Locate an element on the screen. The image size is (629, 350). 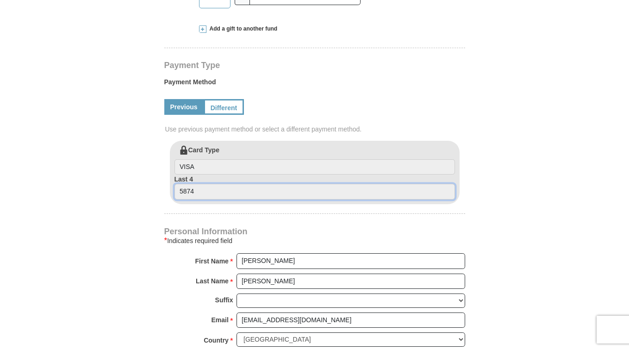
input: Card Type is located at coordinates (315, 167).